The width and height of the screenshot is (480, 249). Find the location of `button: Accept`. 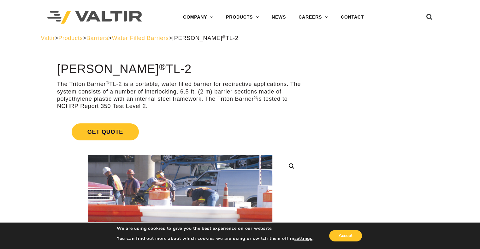

button: Accept is located at coordinates (345, 236).